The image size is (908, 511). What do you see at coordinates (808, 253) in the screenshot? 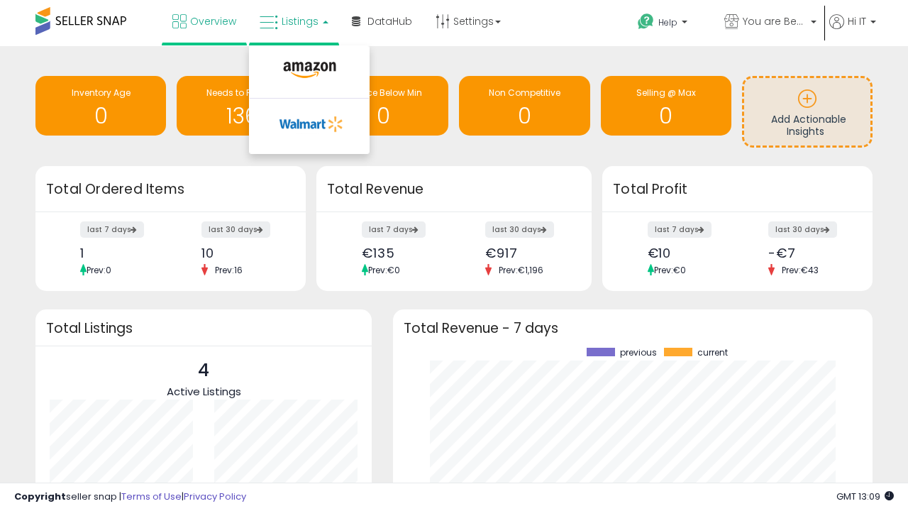
I see `div: -€7` at bounding box center [808, 253].